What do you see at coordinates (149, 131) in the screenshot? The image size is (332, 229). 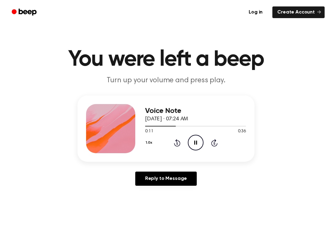 I see `span: 0:11` at bounding box center [149, 131].